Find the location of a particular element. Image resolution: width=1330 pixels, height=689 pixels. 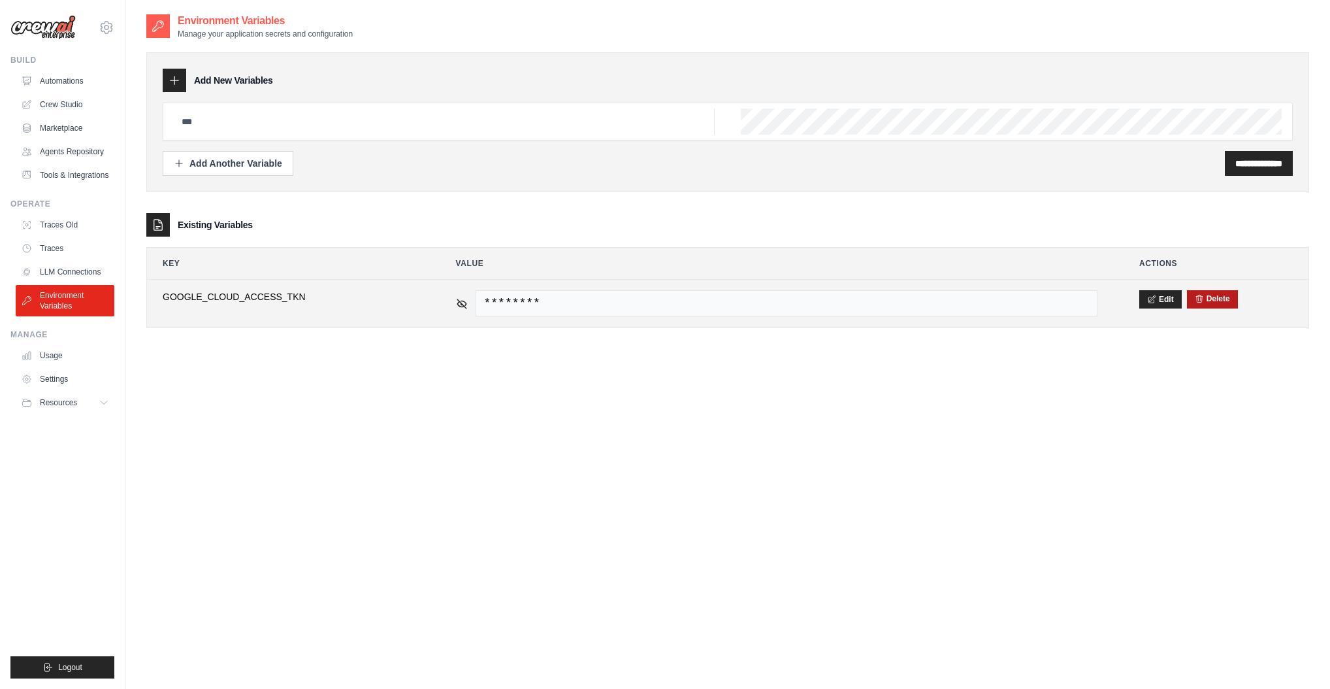

h3: Existing Variables is located at coordinates (215, 225).